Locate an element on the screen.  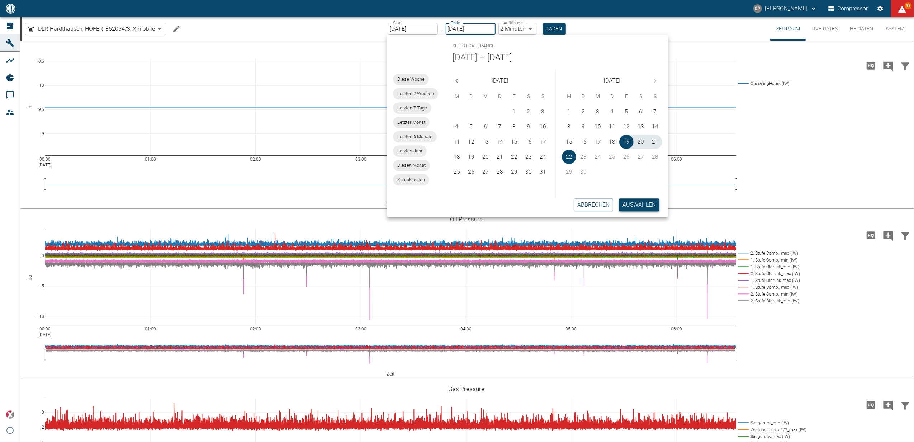
button: Live-Daten is located at coordinates (825, 29).